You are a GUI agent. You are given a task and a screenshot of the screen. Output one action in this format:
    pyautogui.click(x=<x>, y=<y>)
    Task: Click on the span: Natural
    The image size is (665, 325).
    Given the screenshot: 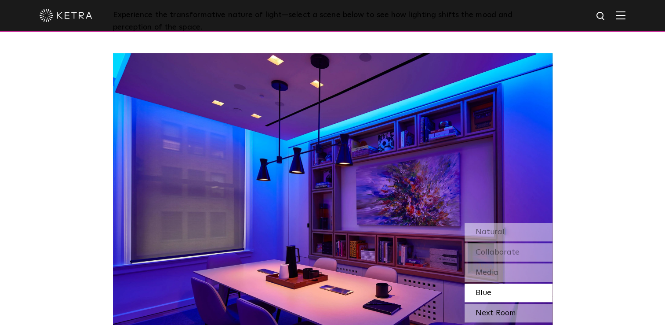 What is the action you would take?
    pyautogui.click(x=490, y=232)
    